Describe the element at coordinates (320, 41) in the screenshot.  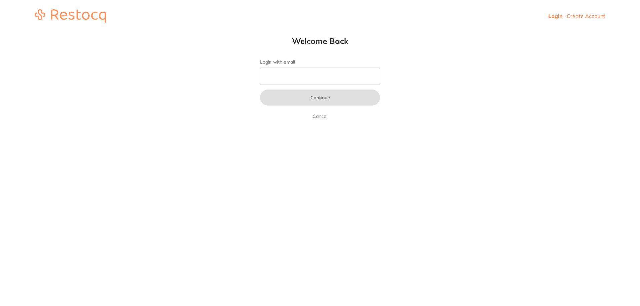
I see `h1: Welcome Back` at that location.